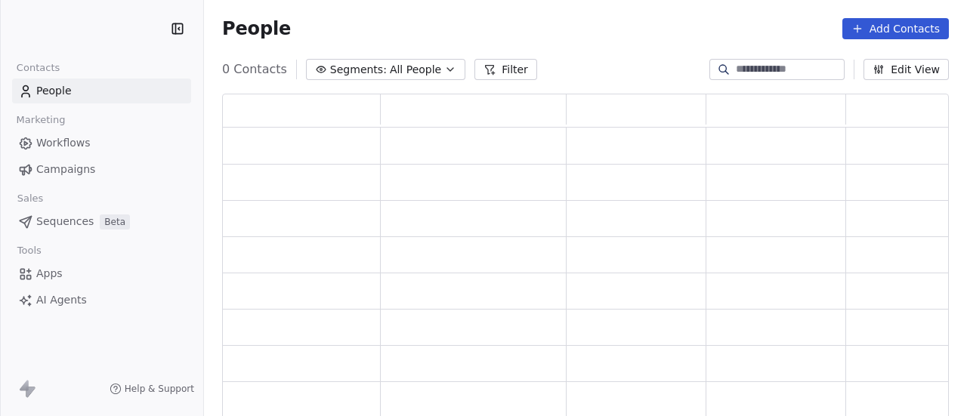  I want to click on button: Add Contacts, so click(895, 29).